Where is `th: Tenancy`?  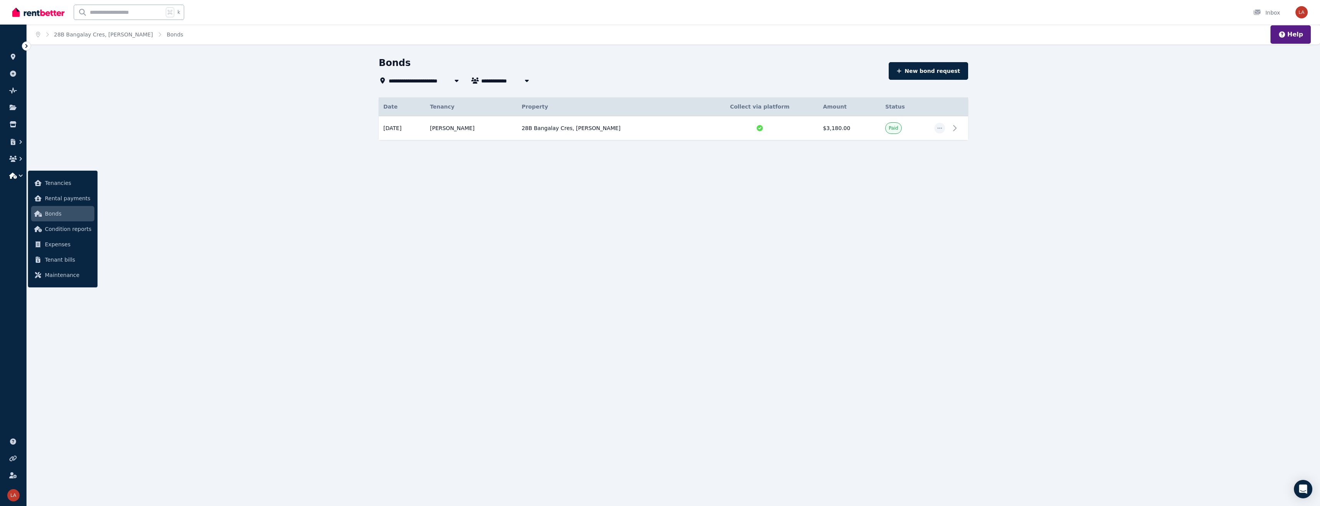 th: Tenancy is located at coordinates (471, 107).